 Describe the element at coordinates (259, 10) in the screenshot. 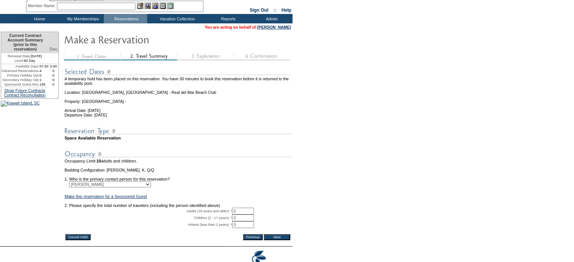

I see `a: Sign Out` at that location.